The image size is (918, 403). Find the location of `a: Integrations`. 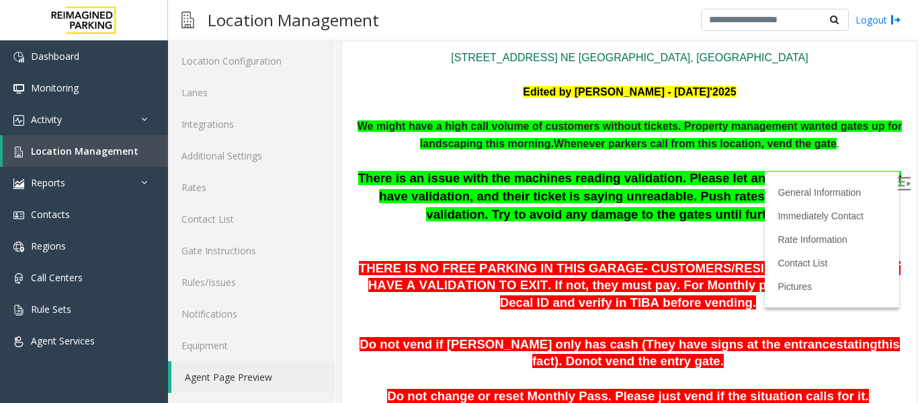

a: Integrations is located at coordinates (251, 124).